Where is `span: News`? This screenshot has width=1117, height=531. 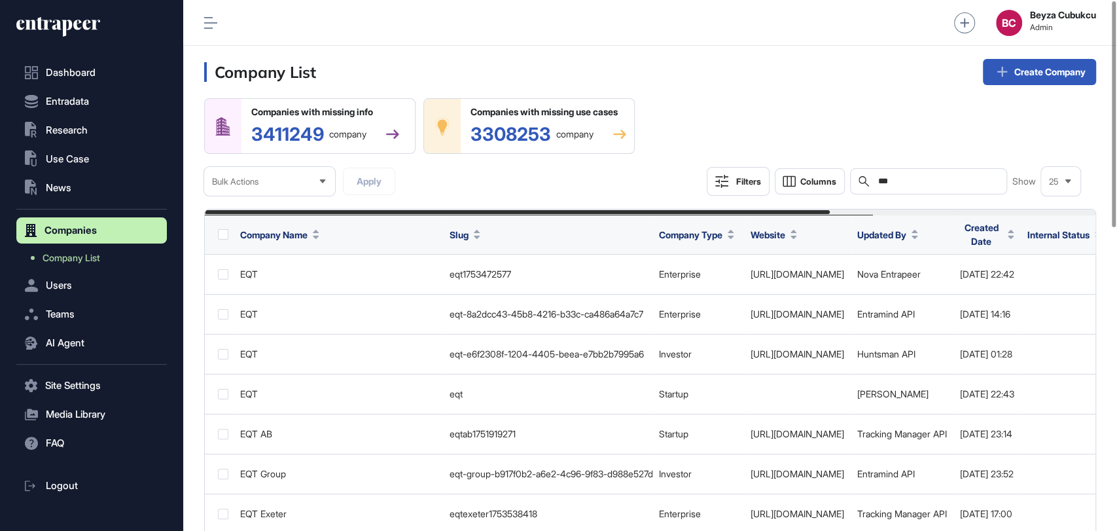 span: News is located at coordinates (58, 188).